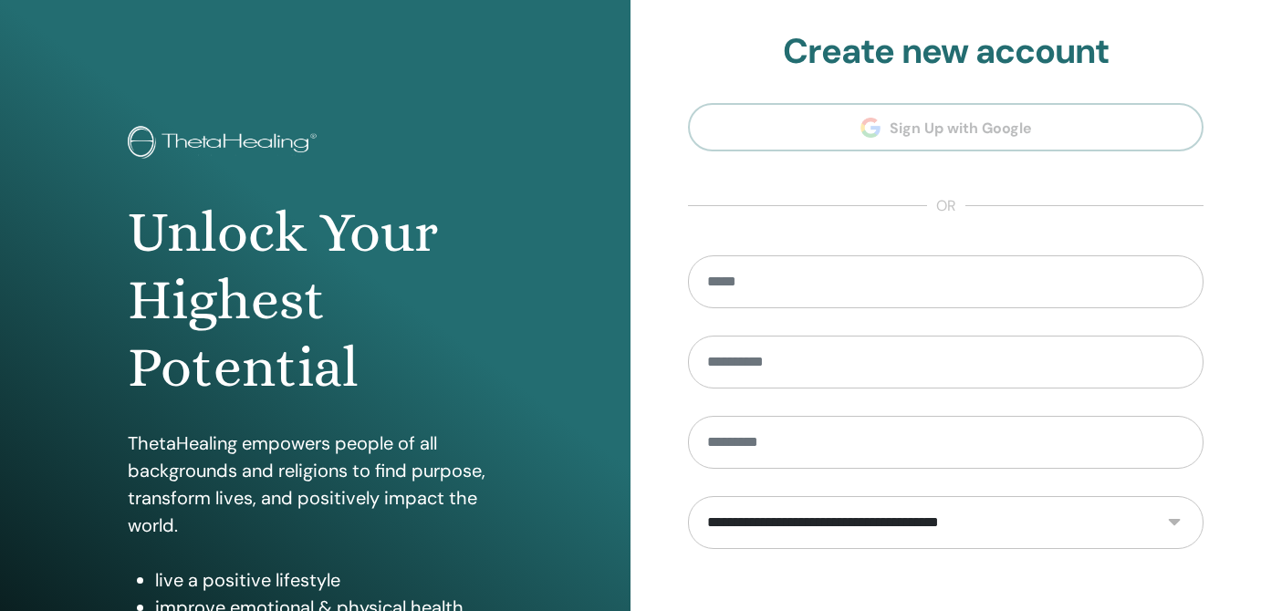 This screenshot has width=1261, height=611. What do you see at coordinates (946, 206) in the screenshot?
I see `span: or` at bounding box center [946, 206].